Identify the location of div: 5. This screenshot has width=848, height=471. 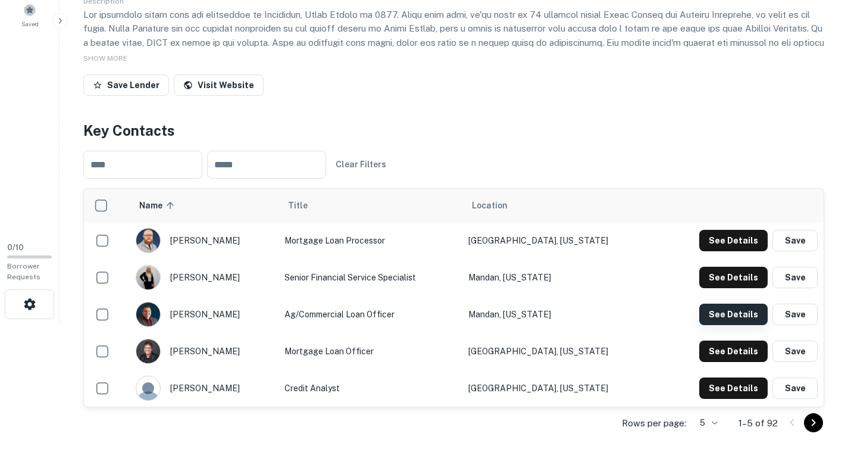
(705, 423).